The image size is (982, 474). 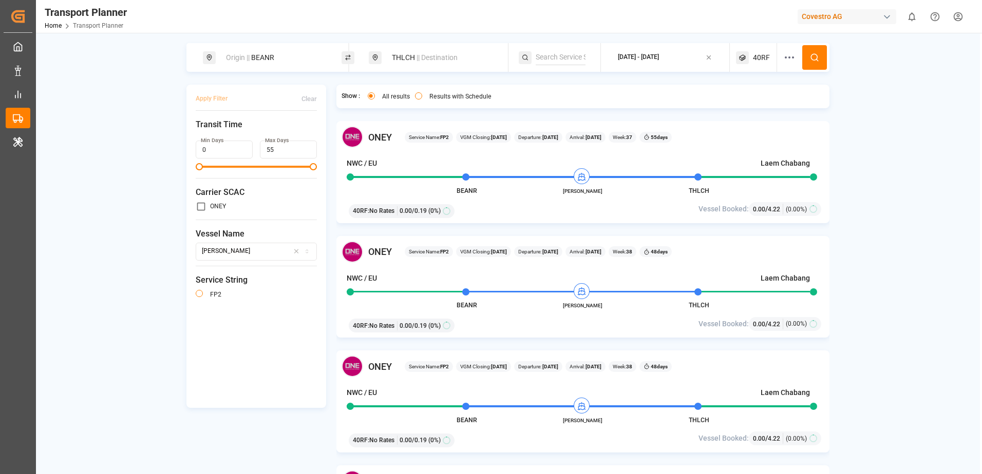 What do you see at coordinates (847, 16) in the screenshot?
I see `div: Covestro AG` at bounding box center [847, 16].